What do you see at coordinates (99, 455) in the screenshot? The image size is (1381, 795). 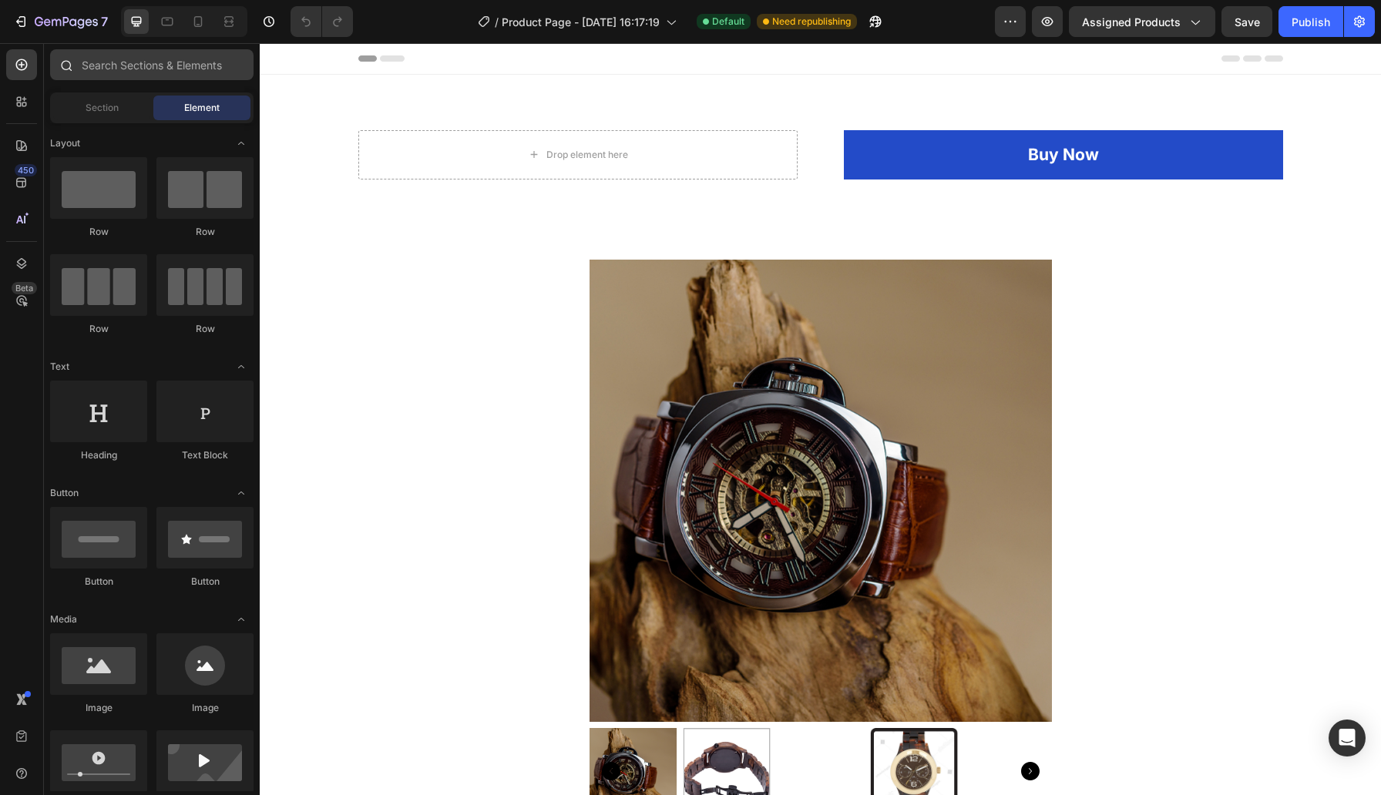 I see `div: Heading` at bounding box center [99, 455].